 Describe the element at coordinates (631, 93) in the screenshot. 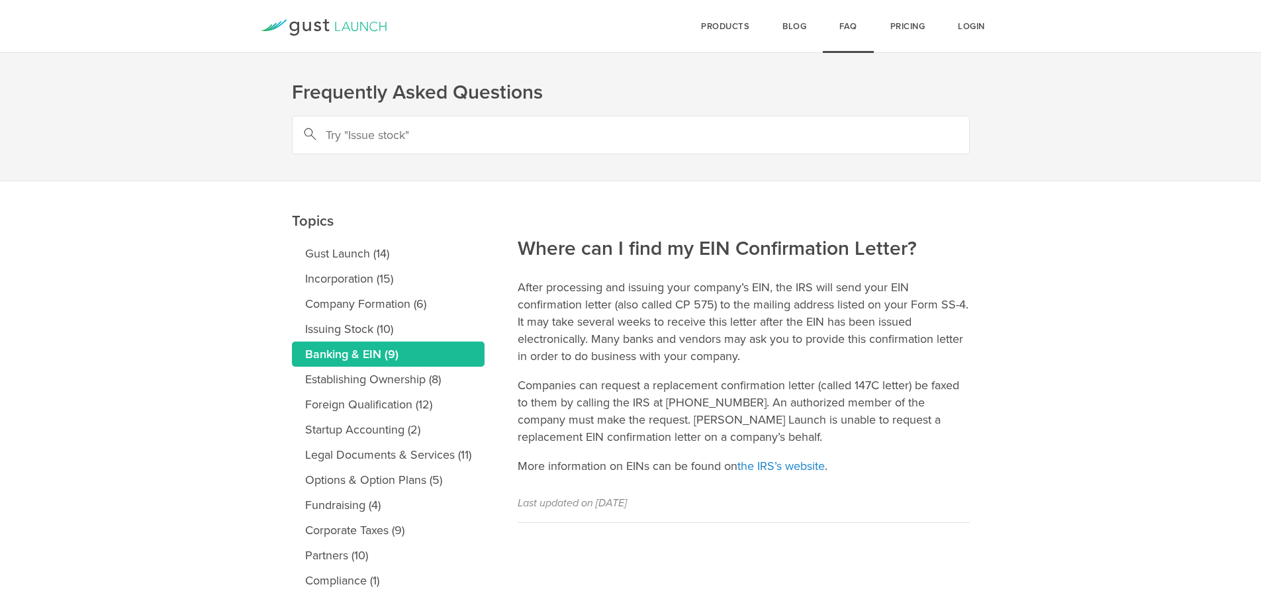

I see `h1: Frequently Asked Questions` at that location.